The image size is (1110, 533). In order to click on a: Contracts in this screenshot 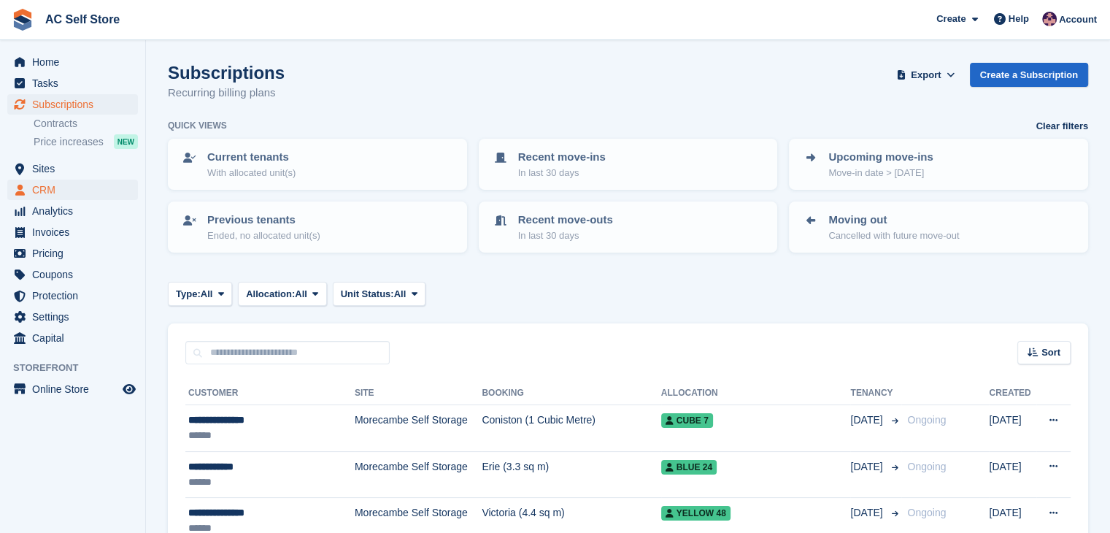, I will do `click(85, 123)`.